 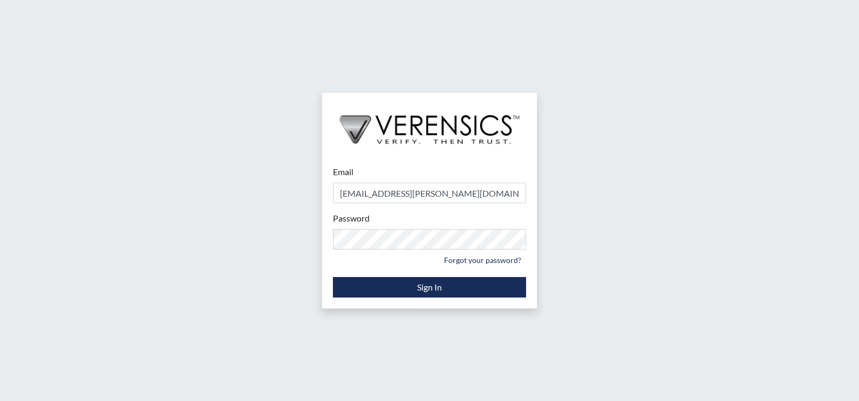 What do you see at coordinates (429, 287) in the screenshot?
I see `button: Sign In` at bounding box center [429, 287].